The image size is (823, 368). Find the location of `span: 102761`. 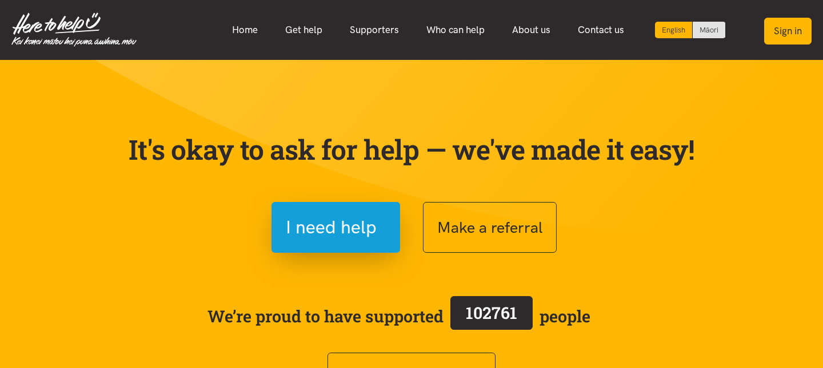

span: 102761 is located at coordinates (491, 313).